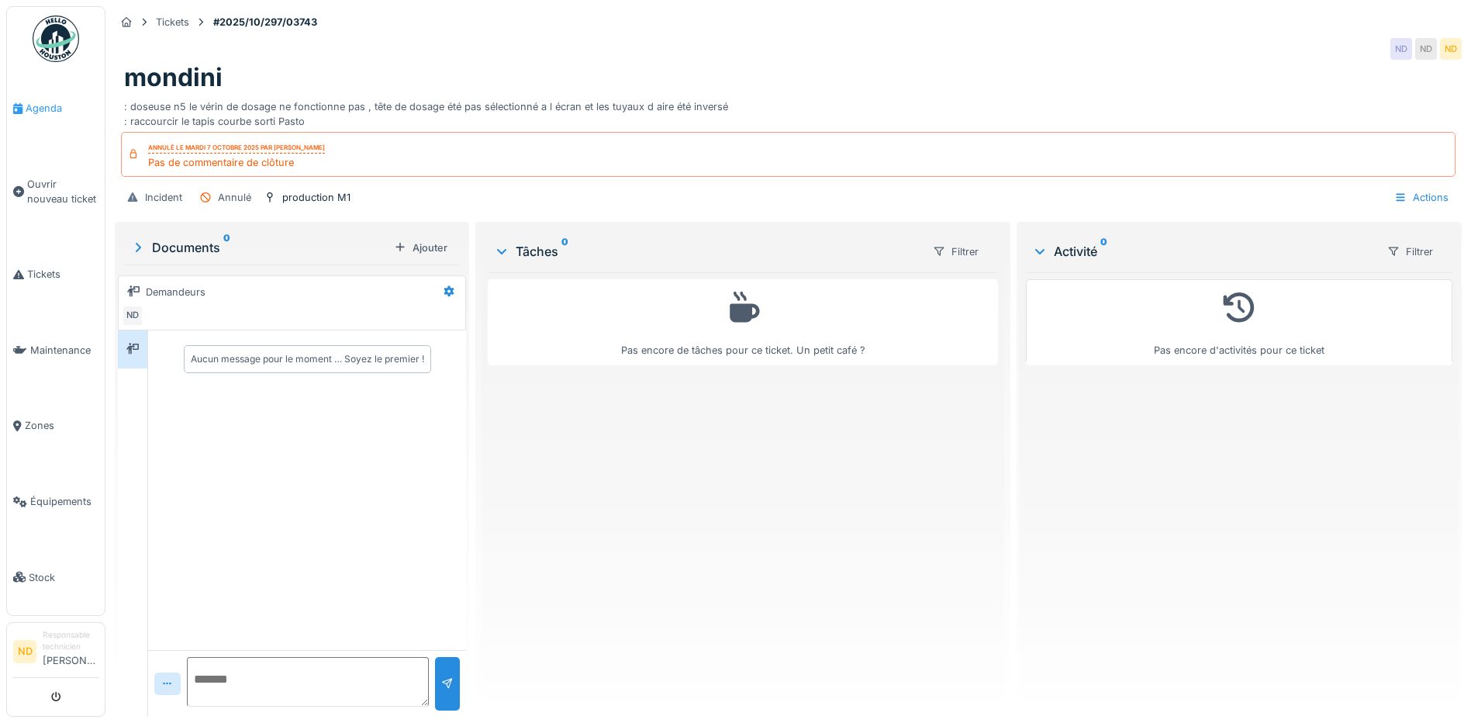  What do you see at coordinates (25, 651) in the screenshot?
I see `li: ND` at bounding box center [25, 651].